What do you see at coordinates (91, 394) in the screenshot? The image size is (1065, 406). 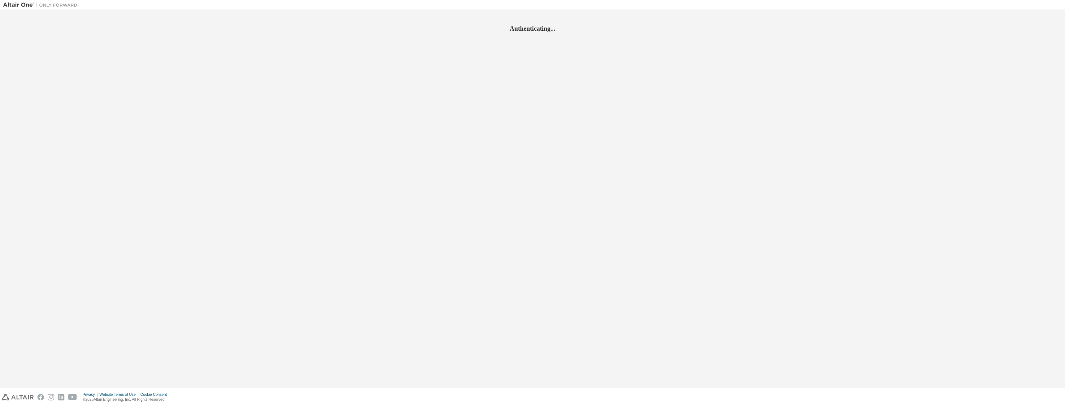 I see `div: Privacy` at bounding box center [91, 394].